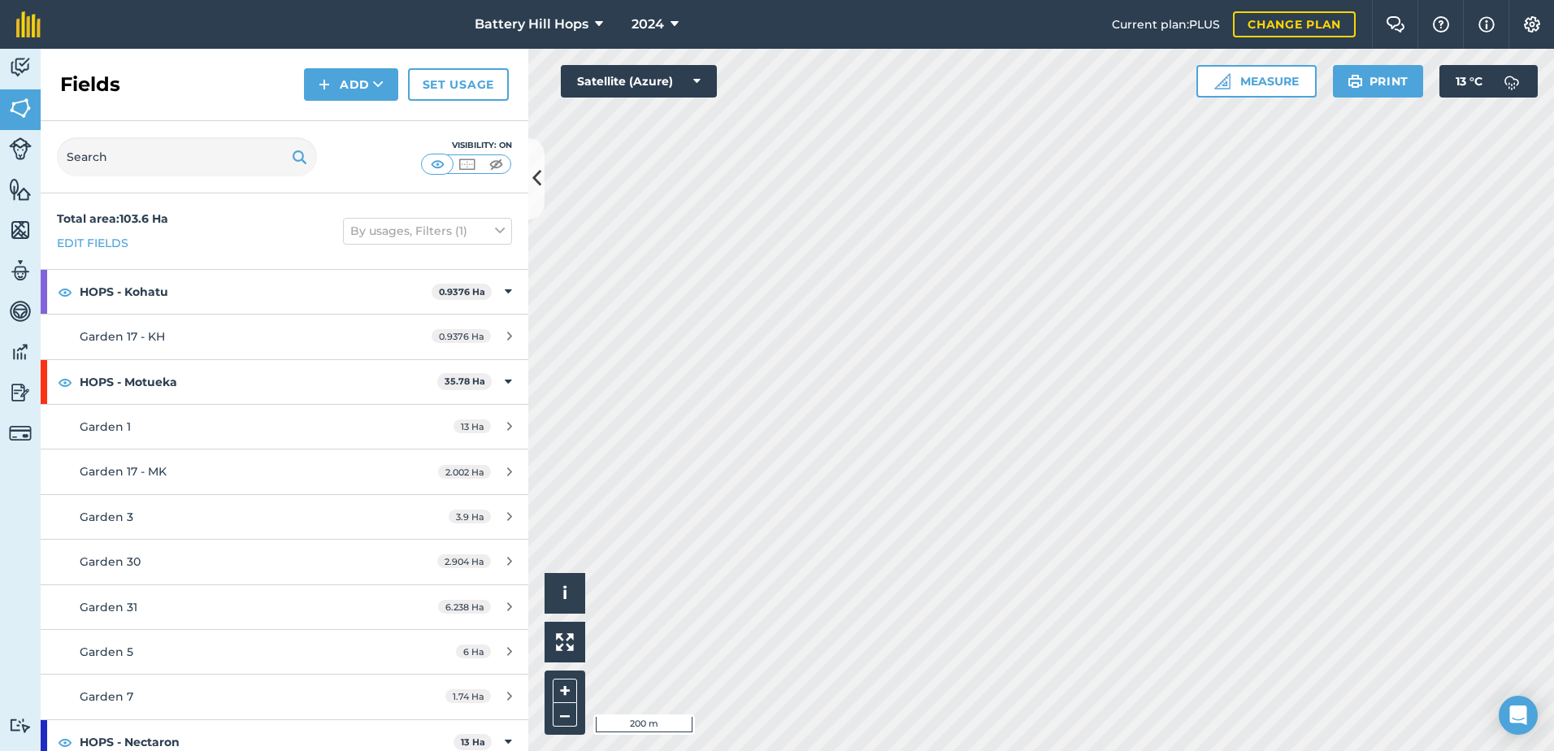 The width and height of the screenshot is (1554, 751). Describe the element at coordinates (108, 607) in the screenshot. I see `span: Garden 31` at that location.